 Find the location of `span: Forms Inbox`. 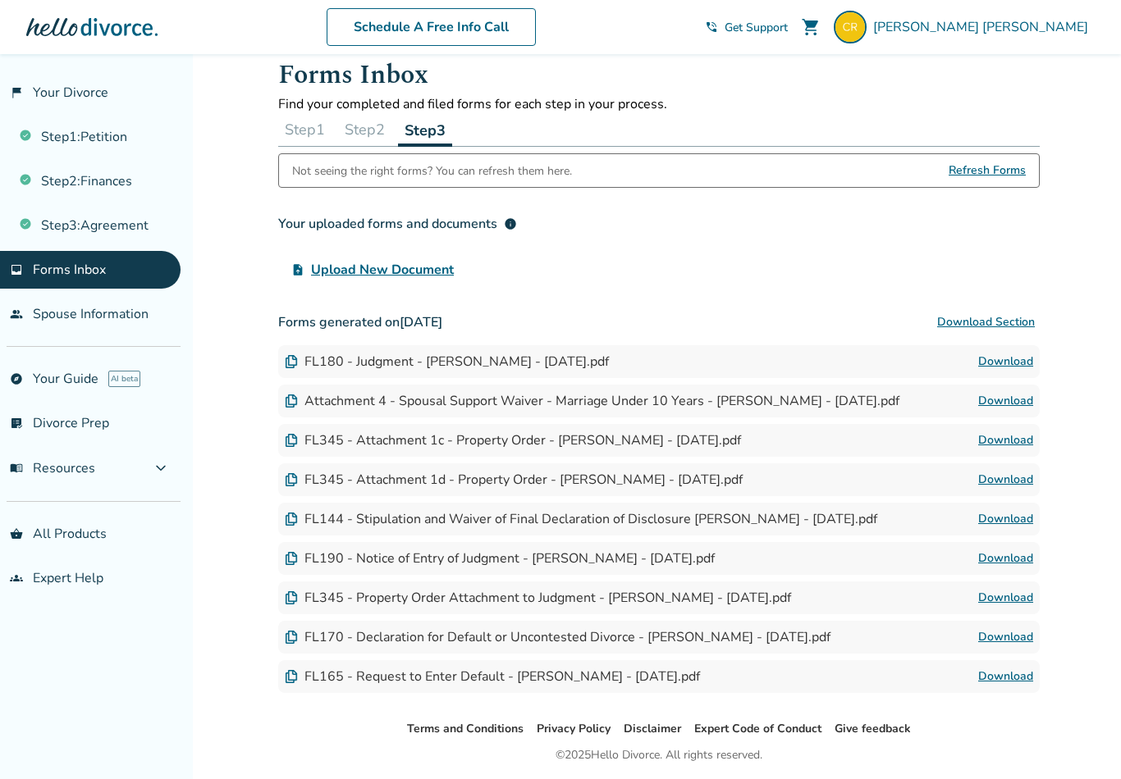

span: Forms Inbox is located at coordinates (69, 270).